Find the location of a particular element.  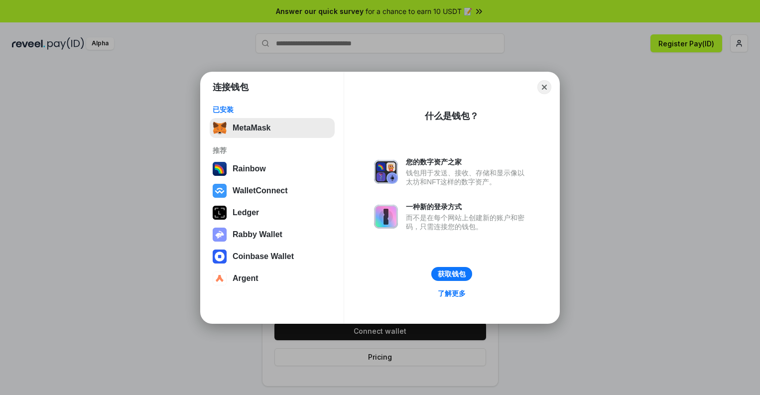

button: Rainbow is located at coordinates (272, 169).